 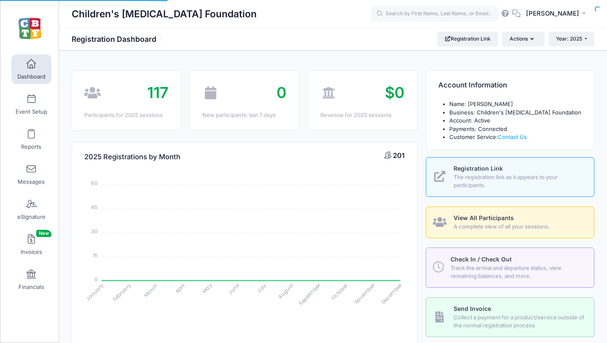 What do you see at coordinates (96, 278) in the screenshot?
I see `tspan: 0` at bounding box center [96, 278].